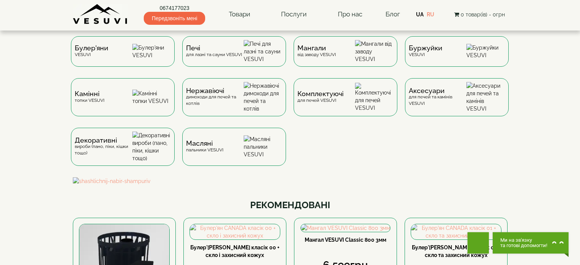  I want to click on span: Булер'яни, so click(91, 48).